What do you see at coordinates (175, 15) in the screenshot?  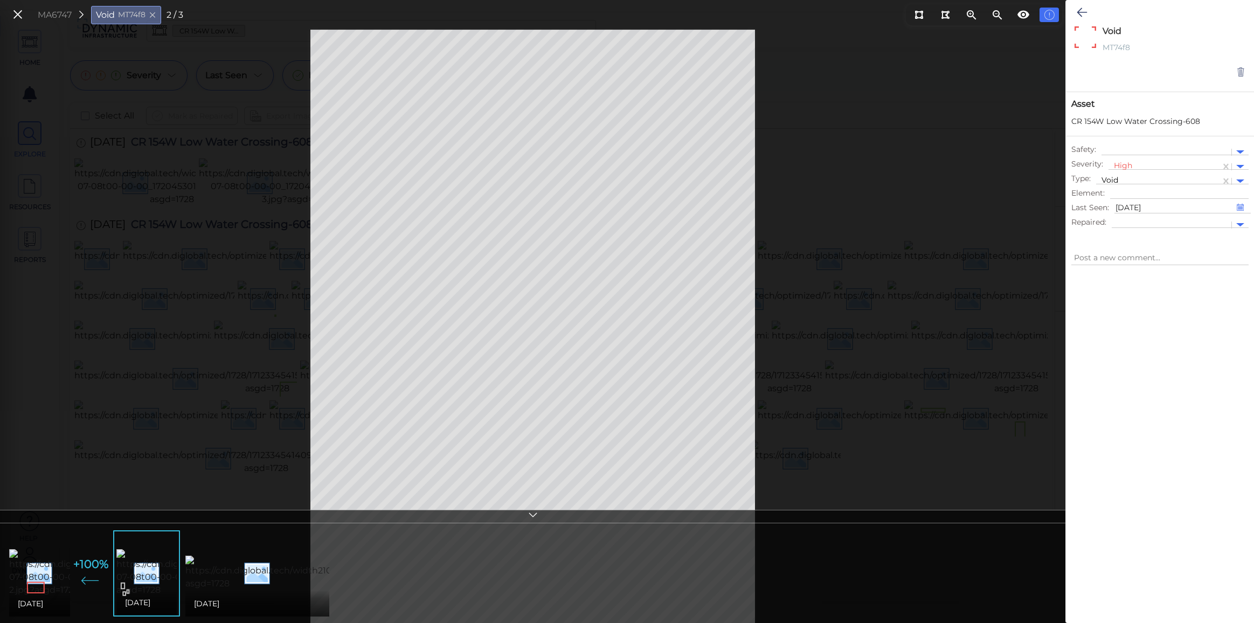 I see `div: 2 / 3` at bounding box center [175, 15].